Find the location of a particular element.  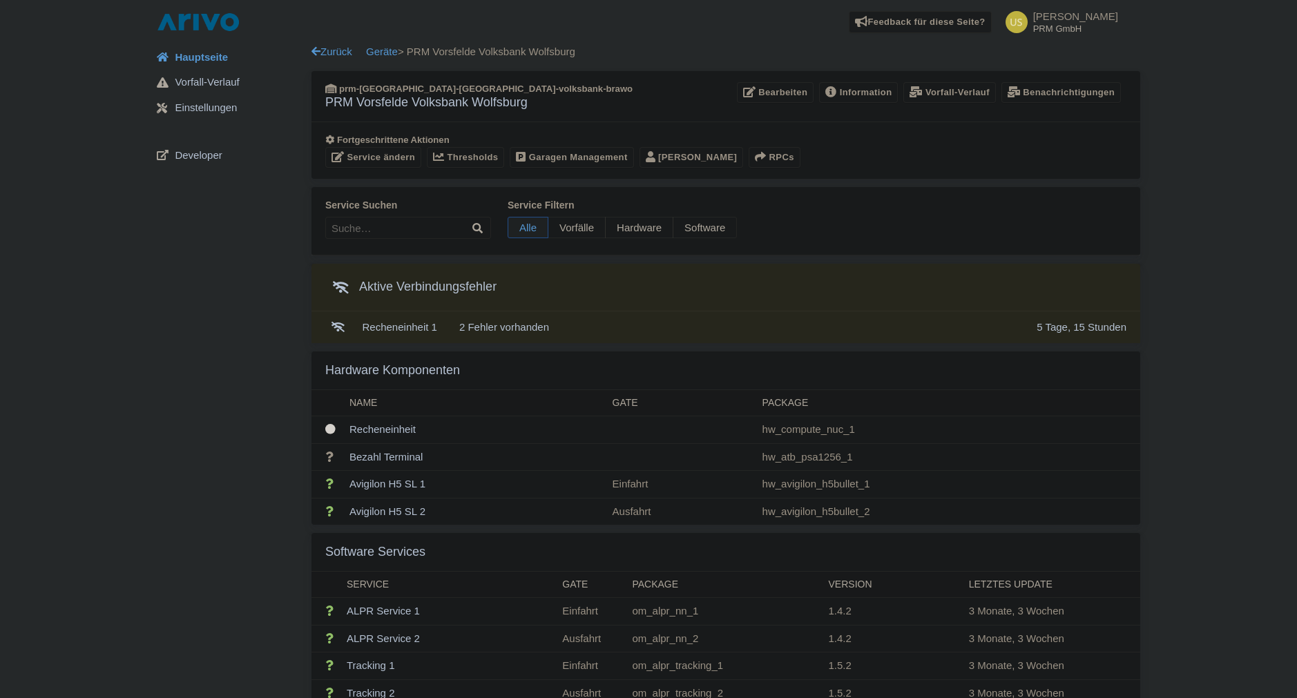

th: Letztes Update is located at coordinates (1038, 585).